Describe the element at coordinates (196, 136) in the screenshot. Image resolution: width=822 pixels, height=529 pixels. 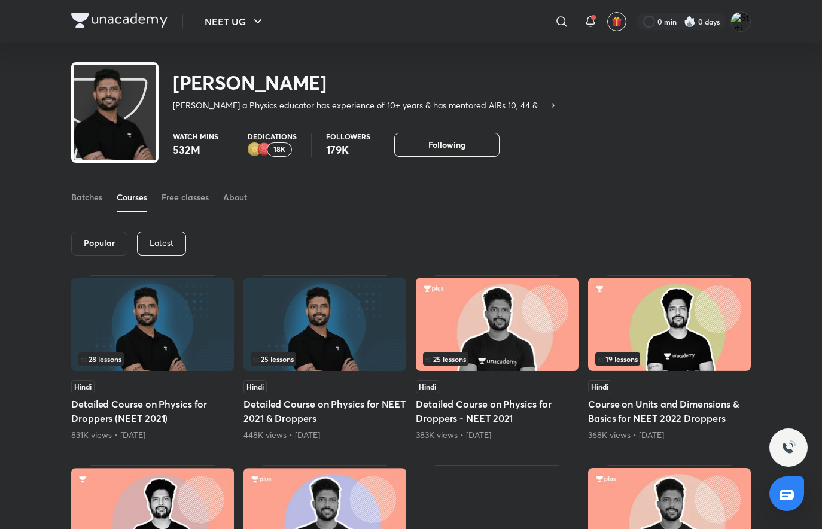
I see `p: Watch mins` at that location.